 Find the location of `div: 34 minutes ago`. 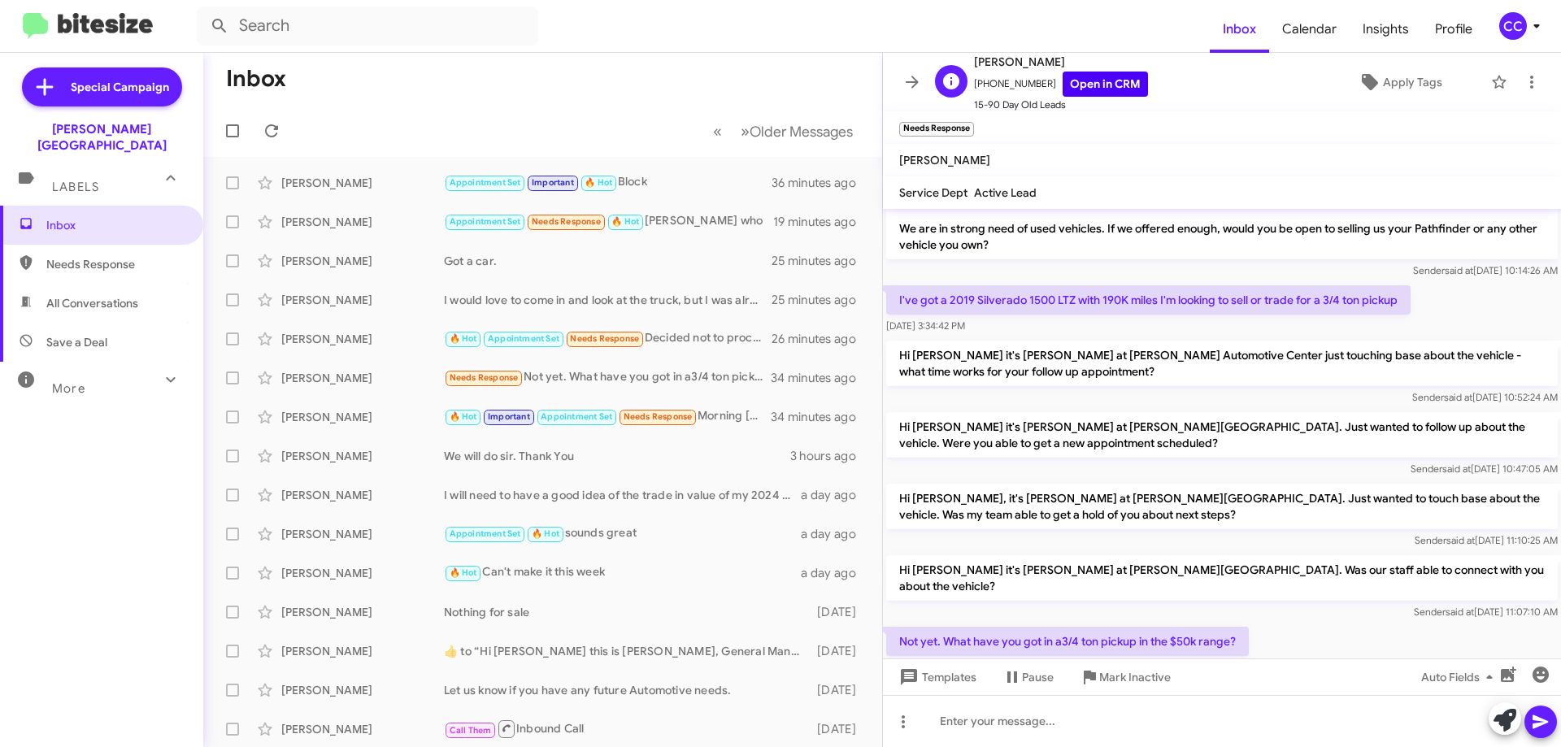

div: 34 minutes ago is located at coordinates (820, 378).